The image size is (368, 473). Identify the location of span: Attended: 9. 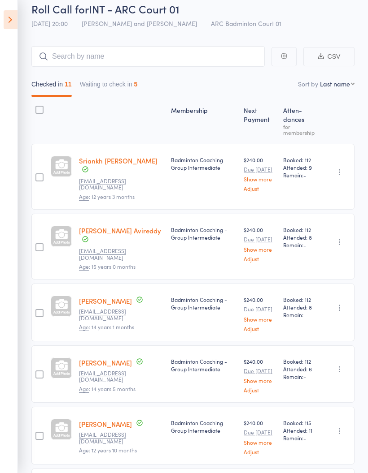
(300, 167).